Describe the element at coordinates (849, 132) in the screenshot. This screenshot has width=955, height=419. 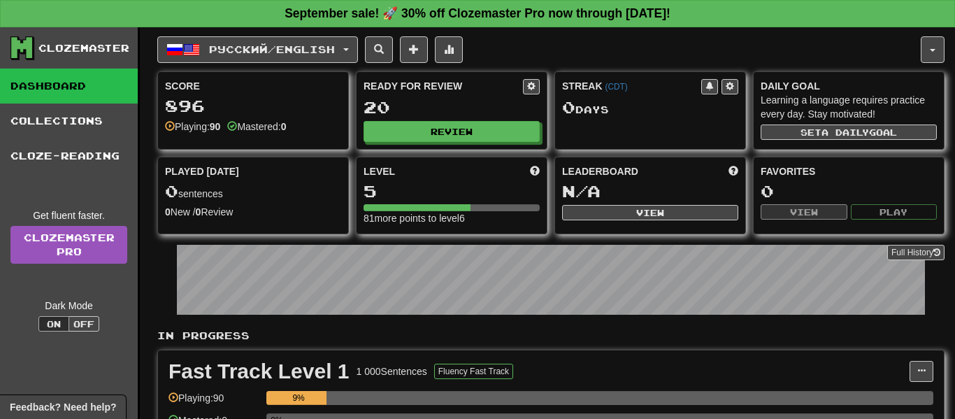
I see `button: Seta dailygoal` at that location.